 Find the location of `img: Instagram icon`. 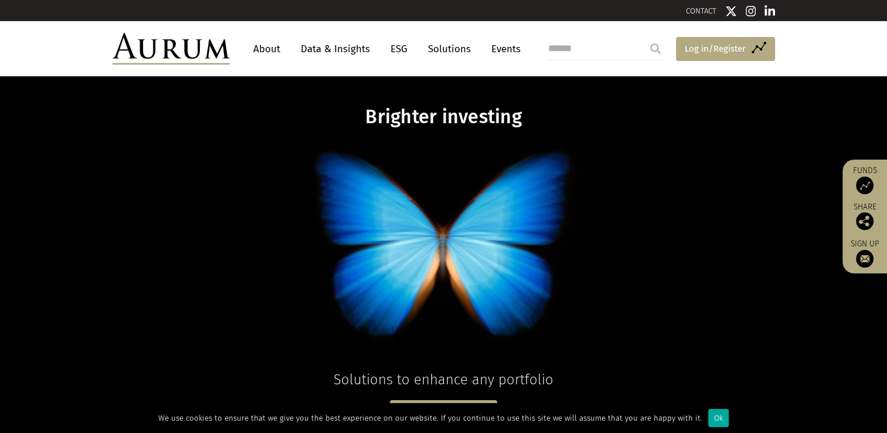

img: Instagram icon is located at coordinates (751, 11).